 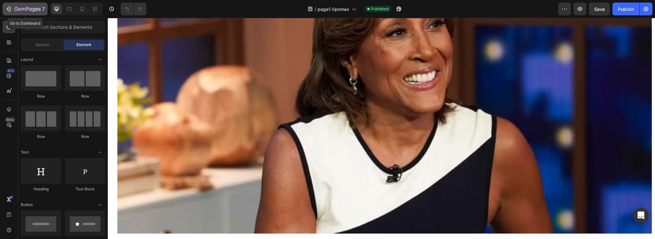 I want to click on div: Undo/Redo, so click(x=133, y=9).